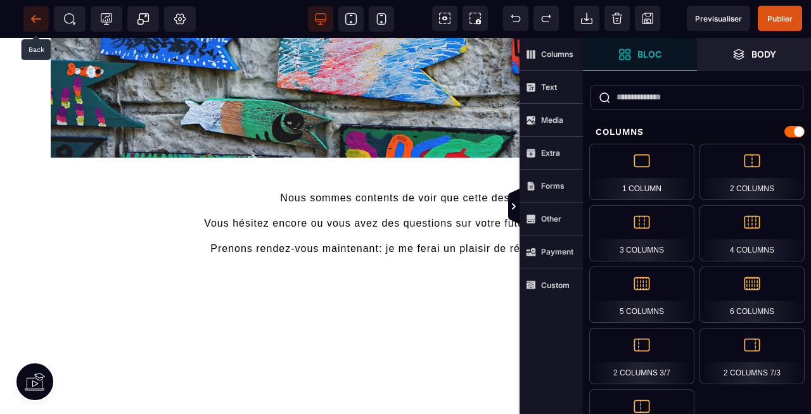  What do you see at coordinates (754, 54) in the screenshot?
I see `span: Open Layer Manager` at bounding box center [754, 54].